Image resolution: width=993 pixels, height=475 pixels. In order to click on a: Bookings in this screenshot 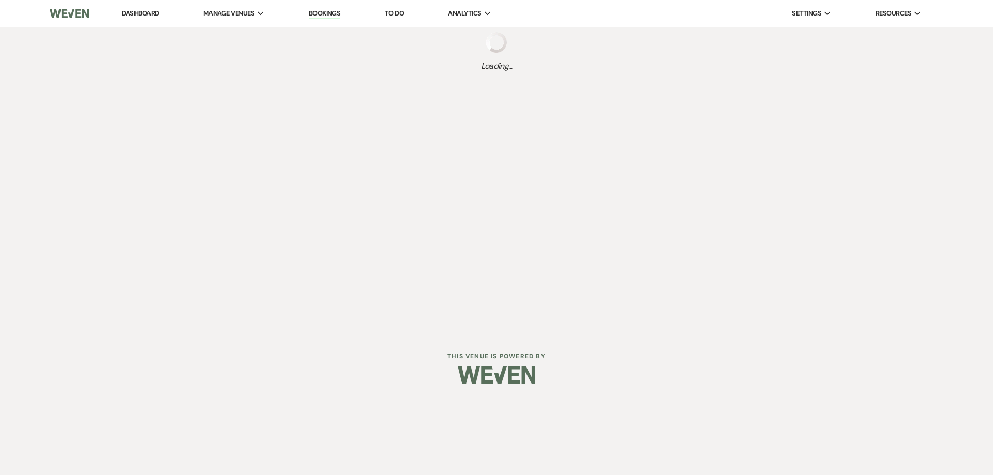, I will do `click(325, 13)`.